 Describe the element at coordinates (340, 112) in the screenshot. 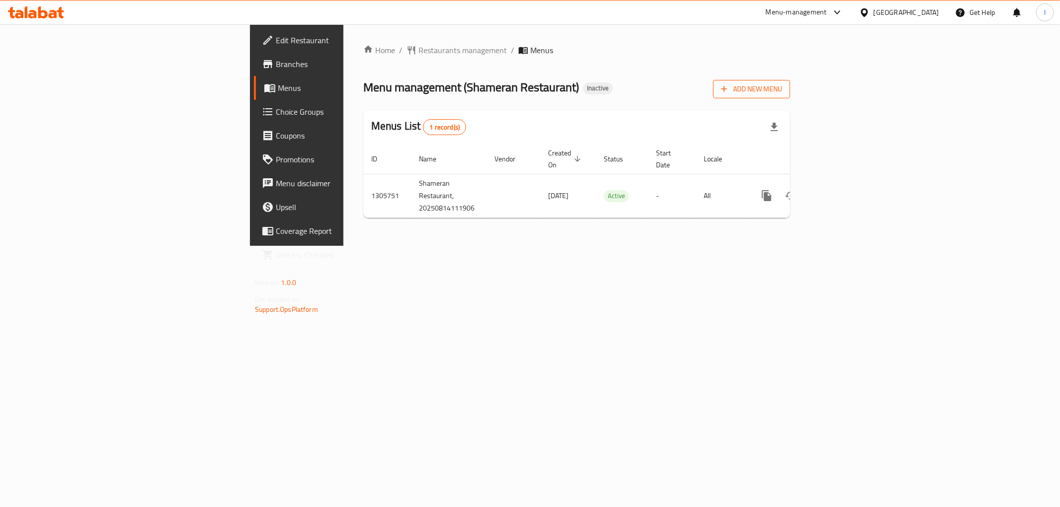

I see `a: Choice Groups` at that location.